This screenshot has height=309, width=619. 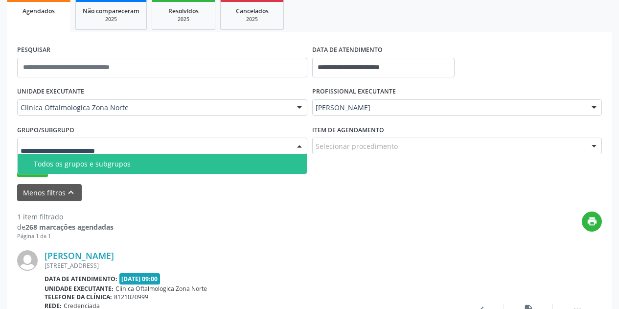 What do you see at coordinates (50, 92) in the screenshot?
I see `label: UNIDADE EXECUTANTE` at bounding box center [50, 92].